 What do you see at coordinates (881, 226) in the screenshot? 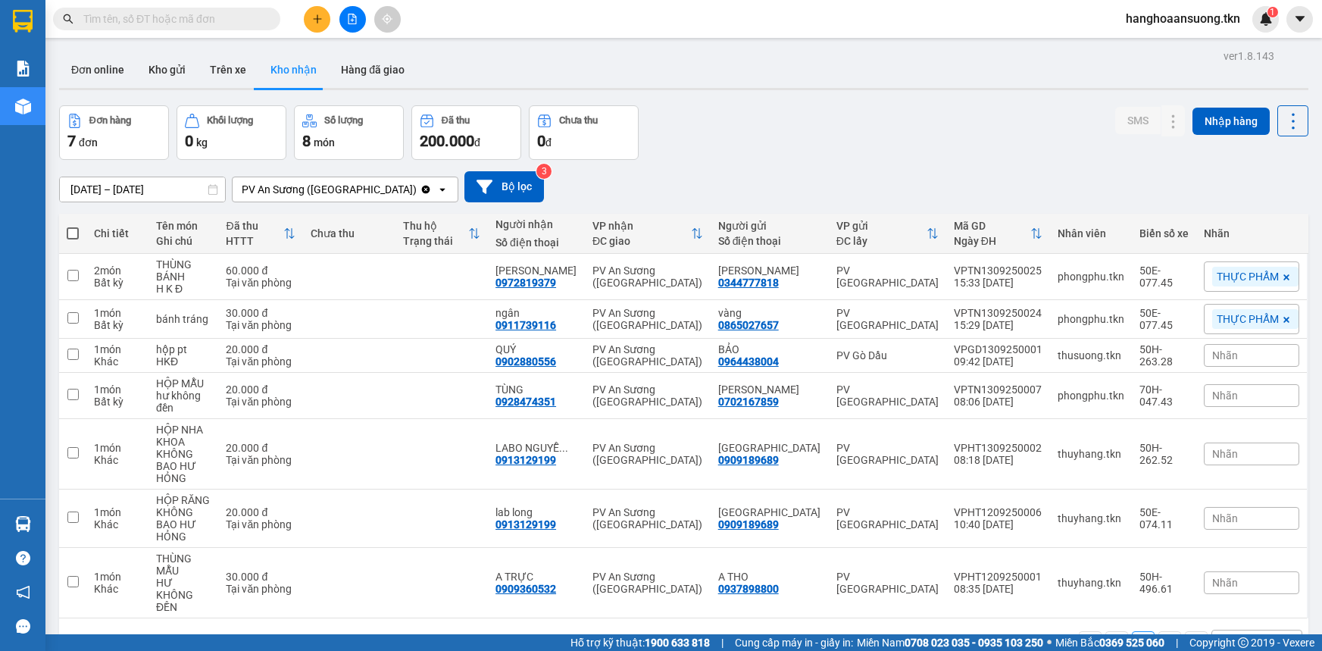
I see `div: VP gửi` at bounding box center [881, 226].